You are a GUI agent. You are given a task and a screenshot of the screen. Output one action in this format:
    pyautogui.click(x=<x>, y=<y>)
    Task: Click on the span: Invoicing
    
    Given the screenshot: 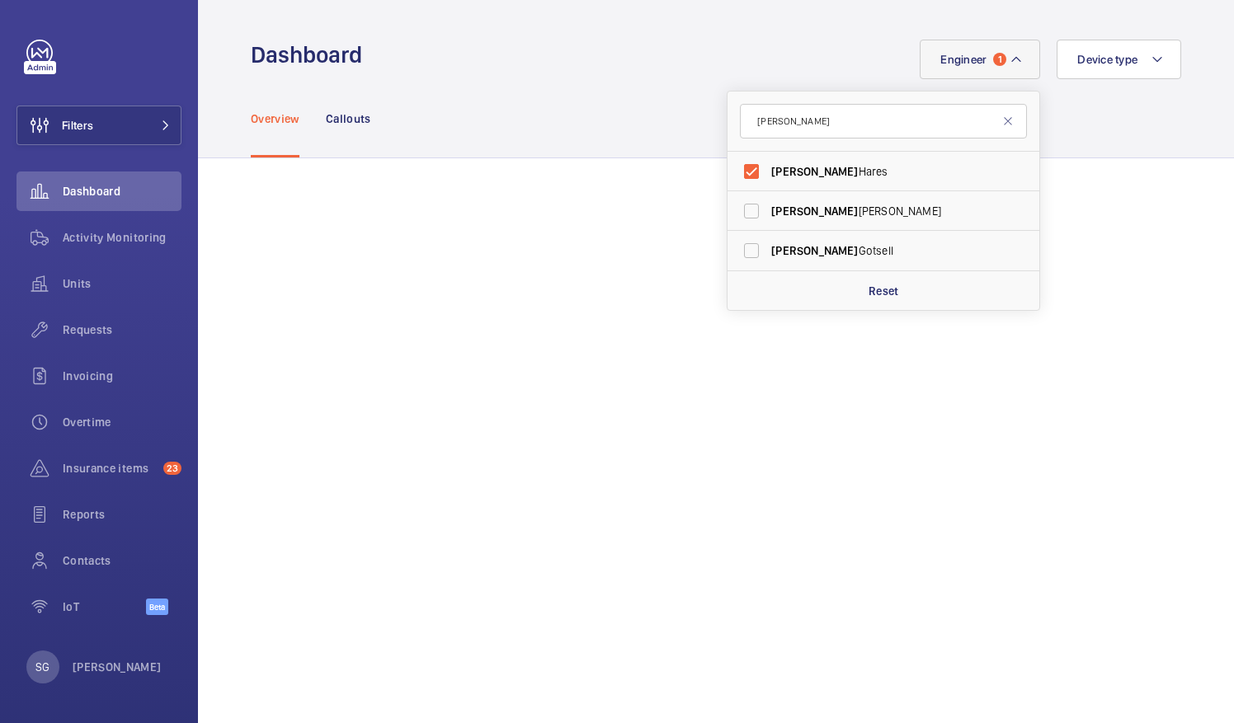 What is the action you would take?
    pyautogui.click(x=122, y=376)
    